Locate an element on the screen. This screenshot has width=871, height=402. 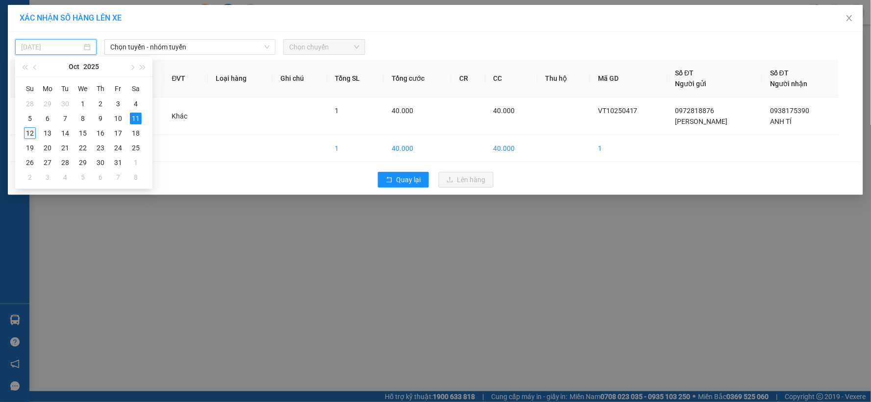
td: 2025-10-17 is located at coordinates (118, 133).